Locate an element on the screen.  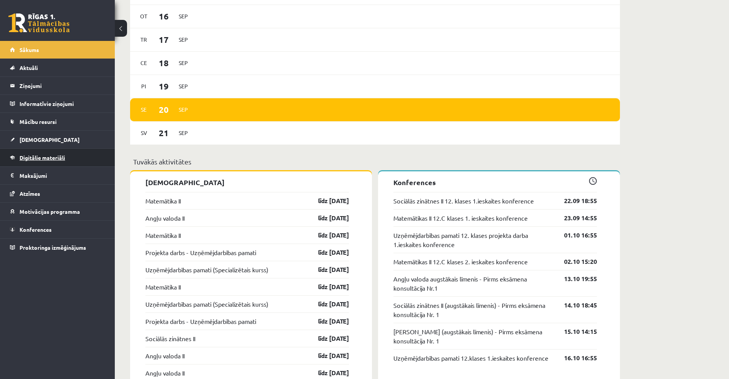
span: 18 is located at coordinates (164, 63).